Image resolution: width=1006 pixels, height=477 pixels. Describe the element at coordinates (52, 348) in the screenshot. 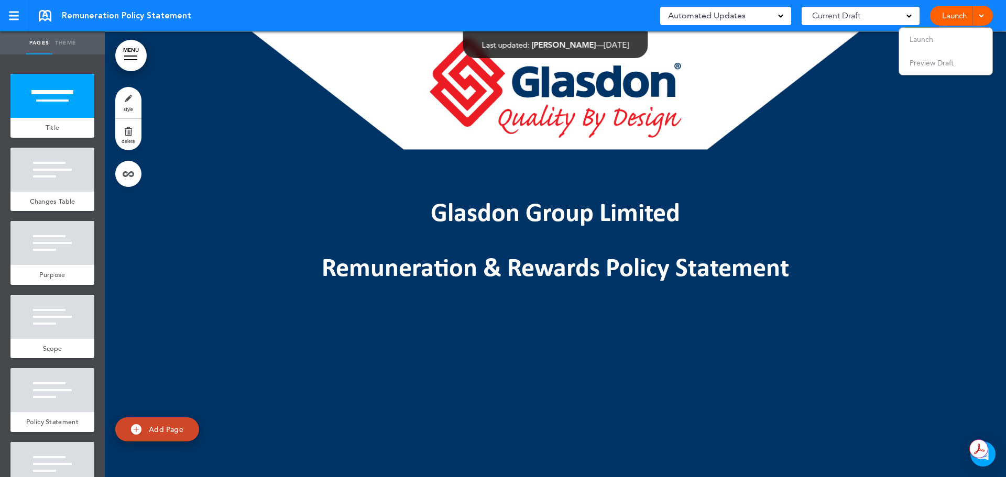

I see `span: Scope` at that location.